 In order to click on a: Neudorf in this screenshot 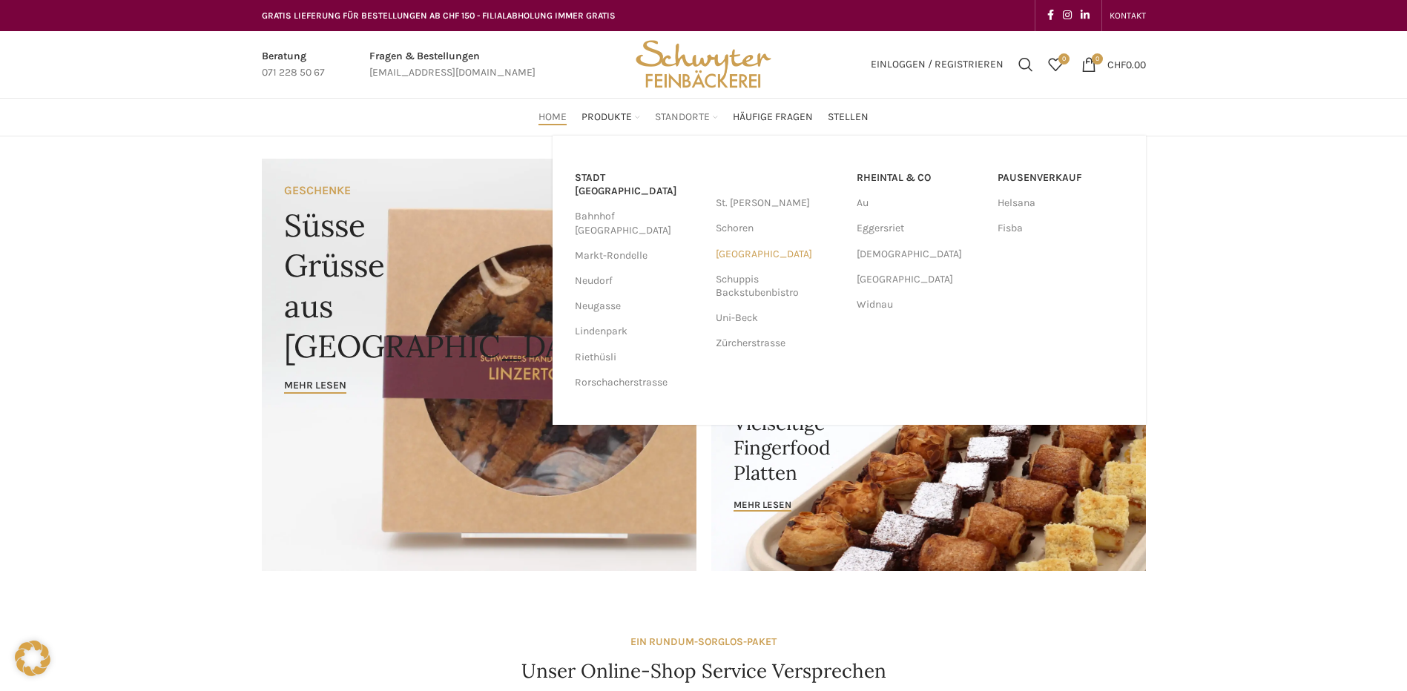, I will do `click(638, 281)`.